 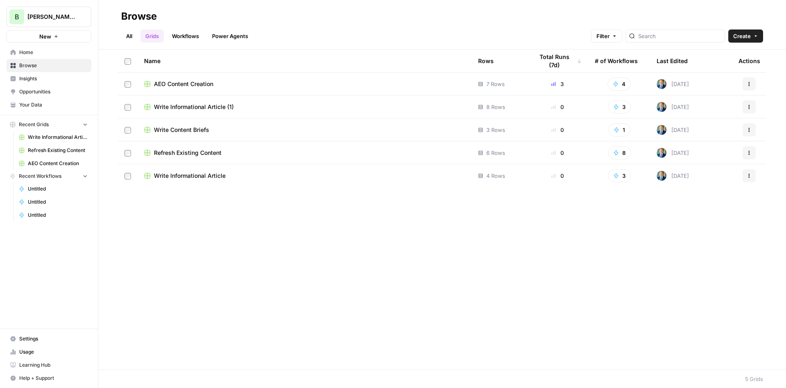 I want to click on div: Browse, so click(x=139, y=16).